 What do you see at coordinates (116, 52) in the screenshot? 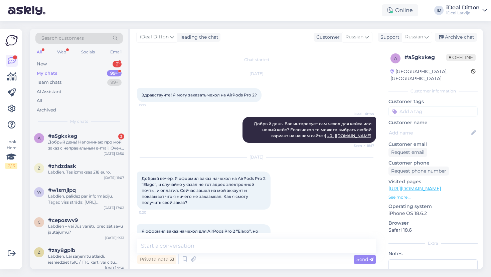
I see `div: Email` at bounding box center [116, 52].